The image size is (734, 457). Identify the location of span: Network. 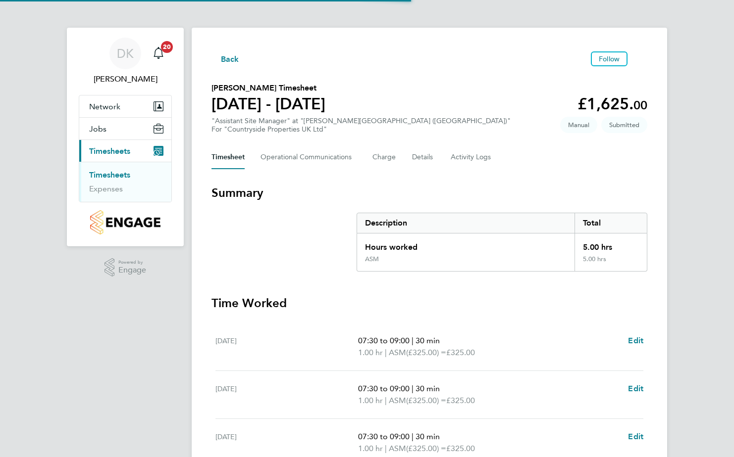
(104, 106).